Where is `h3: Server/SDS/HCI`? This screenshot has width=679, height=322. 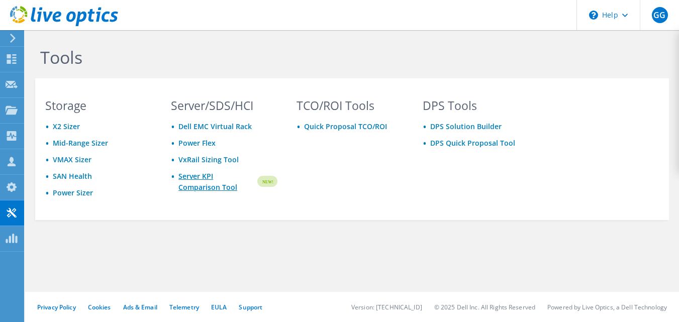
h3: Server/SDS/HCI is located at coordinates (224, 106).